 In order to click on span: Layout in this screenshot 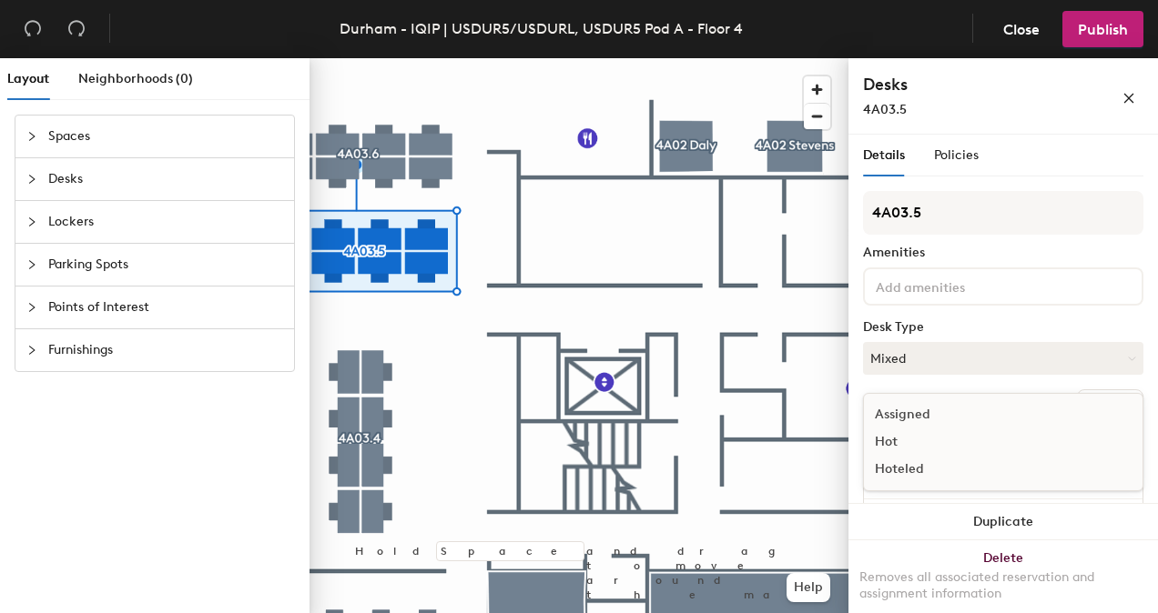, I will do `click(28, 78)`.